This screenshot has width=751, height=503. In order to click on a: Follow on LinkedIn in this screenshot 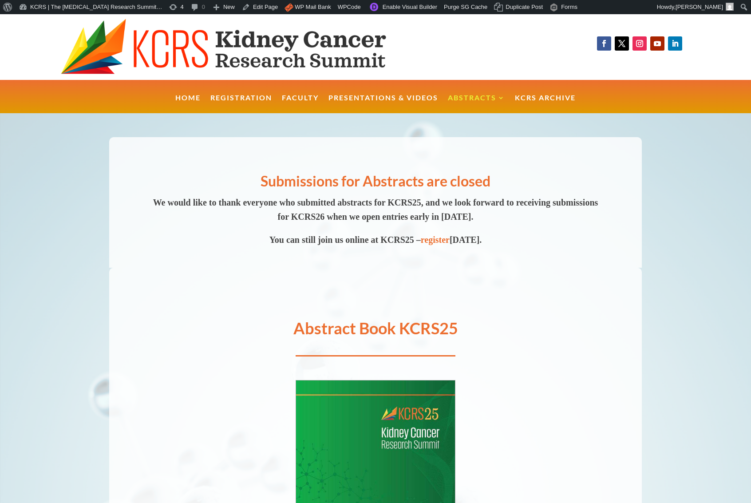, I will do `click(675, 43)`.